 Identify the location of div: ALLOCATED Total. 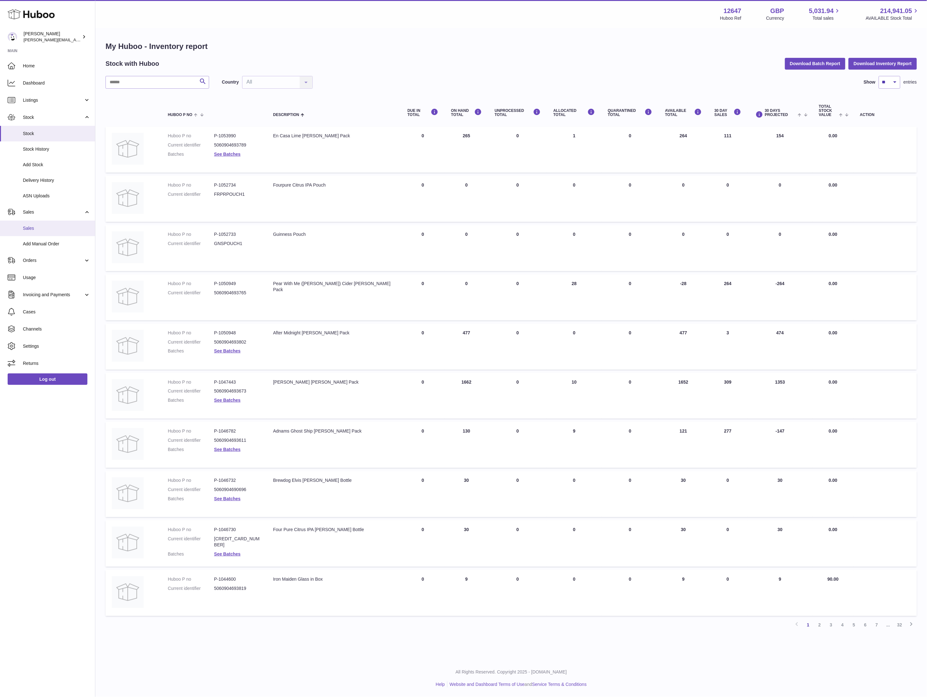
(574, 113).